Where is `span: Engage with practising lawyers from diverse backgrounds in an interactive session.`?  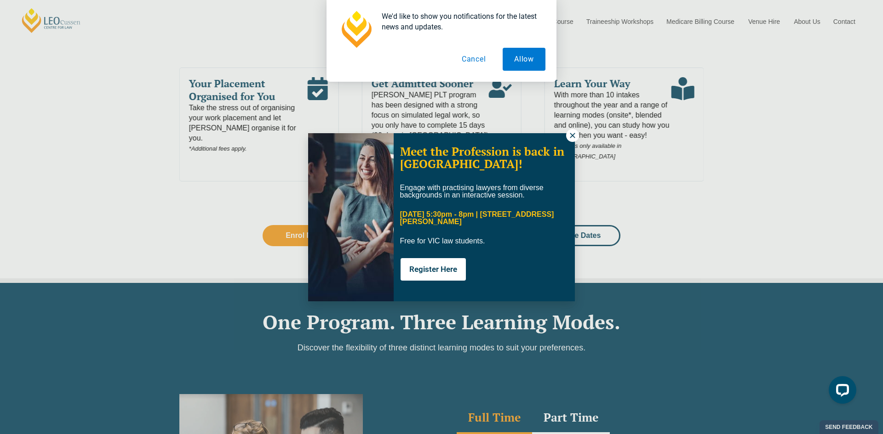
span: Engage with practising lawyers from diverse backgrounds in an interactive session. is located at coordinates (472, 191).